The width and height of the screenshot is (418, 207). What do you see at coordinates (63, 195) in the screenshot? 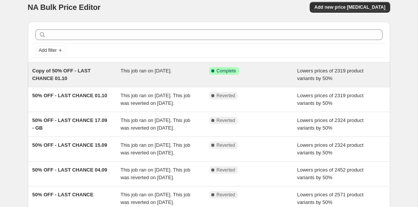
I see `span: 50% OFF - LAST CHANCE` at bounding box center [63, 195].